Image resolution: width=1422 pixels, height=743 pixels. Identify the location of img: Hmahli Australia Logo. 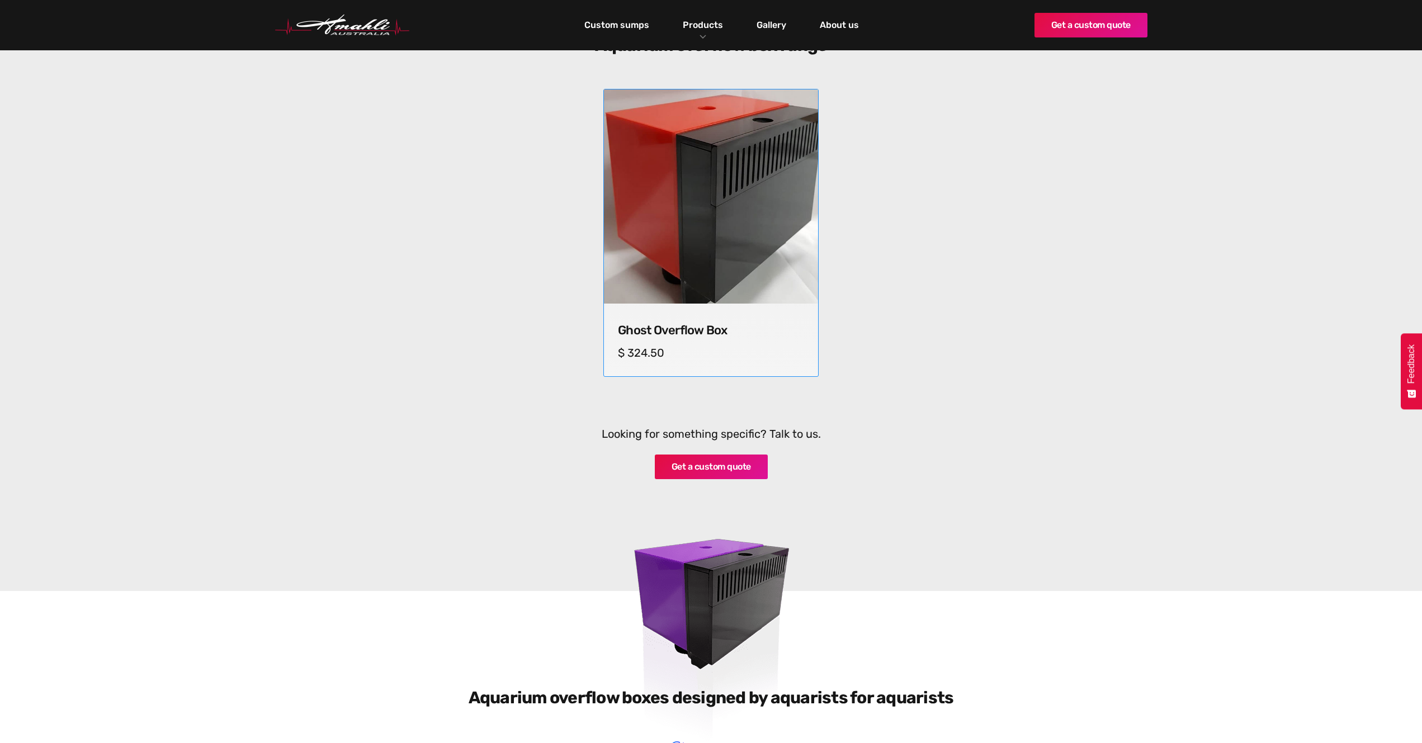
(342, 25).